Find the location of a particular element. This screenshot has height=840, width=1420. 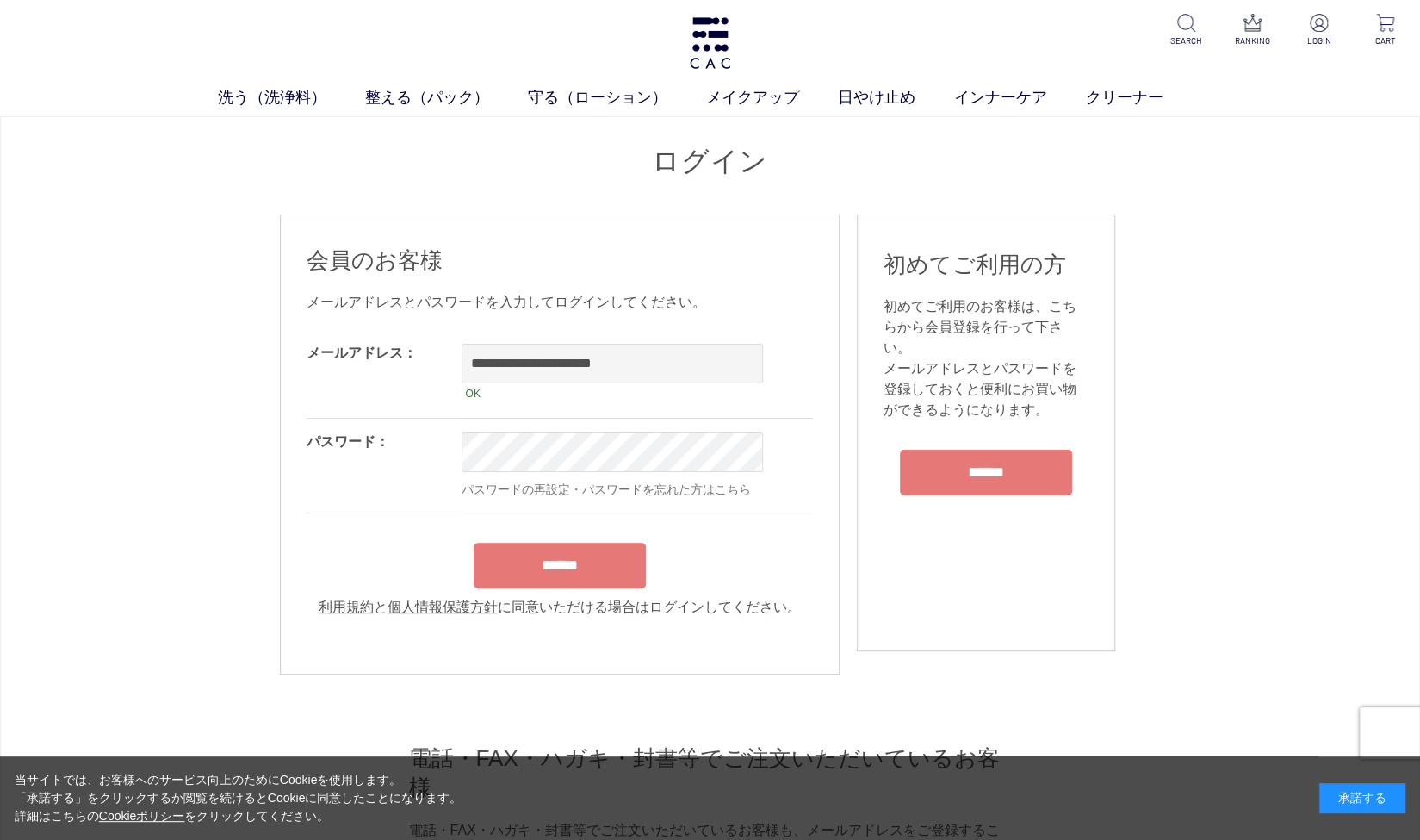

a: パスワードの再設定・パスワードを忘れた方はこちら is located at coordinates (606, 489).